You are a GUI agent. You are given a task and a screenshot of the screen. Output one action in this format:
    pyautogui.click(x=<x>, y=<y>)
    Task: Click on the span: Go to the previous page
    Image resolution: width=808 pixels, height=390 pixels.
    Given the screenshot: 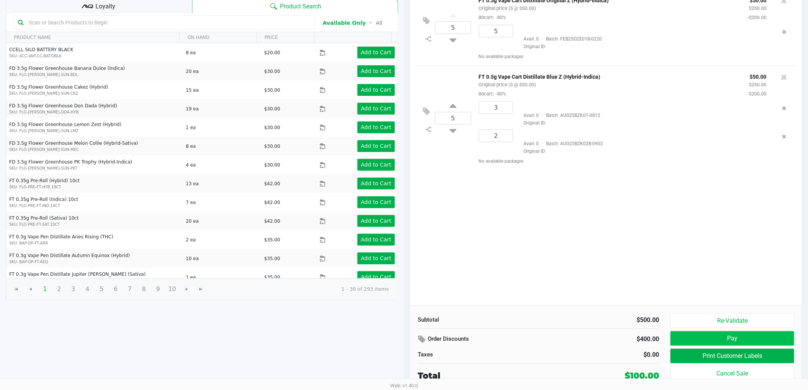 What is the action you would take?
    pyautogui.click(x=31, y=289)
    